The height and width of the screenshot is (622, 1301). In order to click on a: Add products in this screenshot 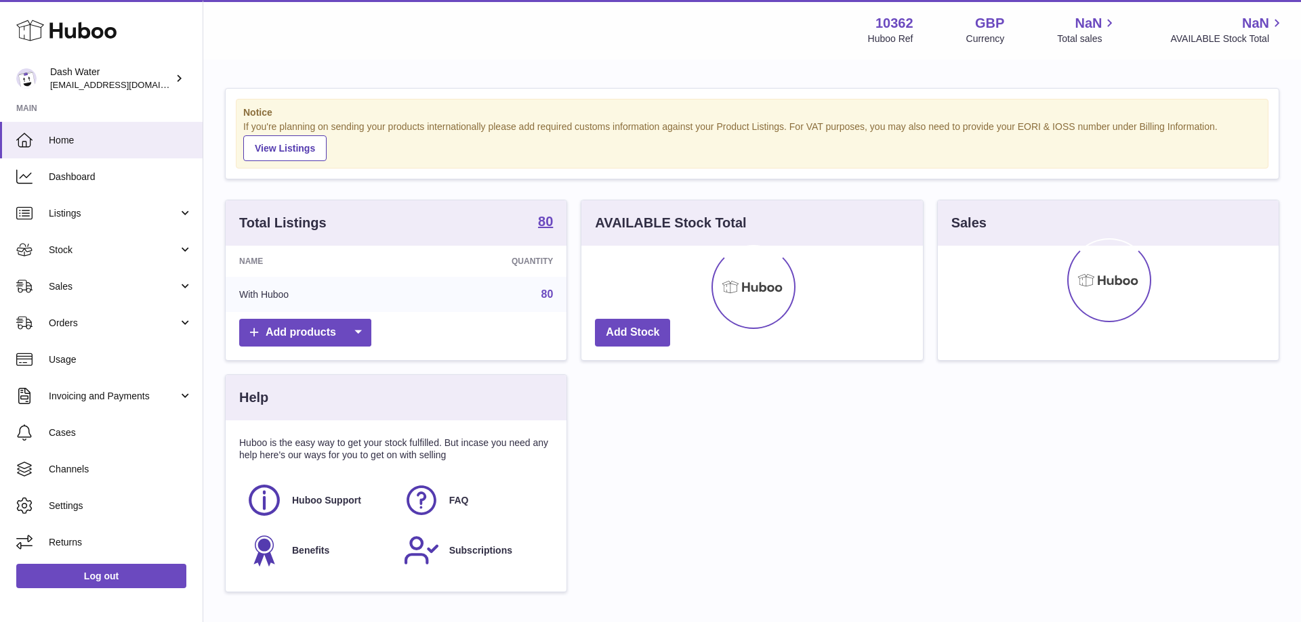, I will do `click(305, 333)`.